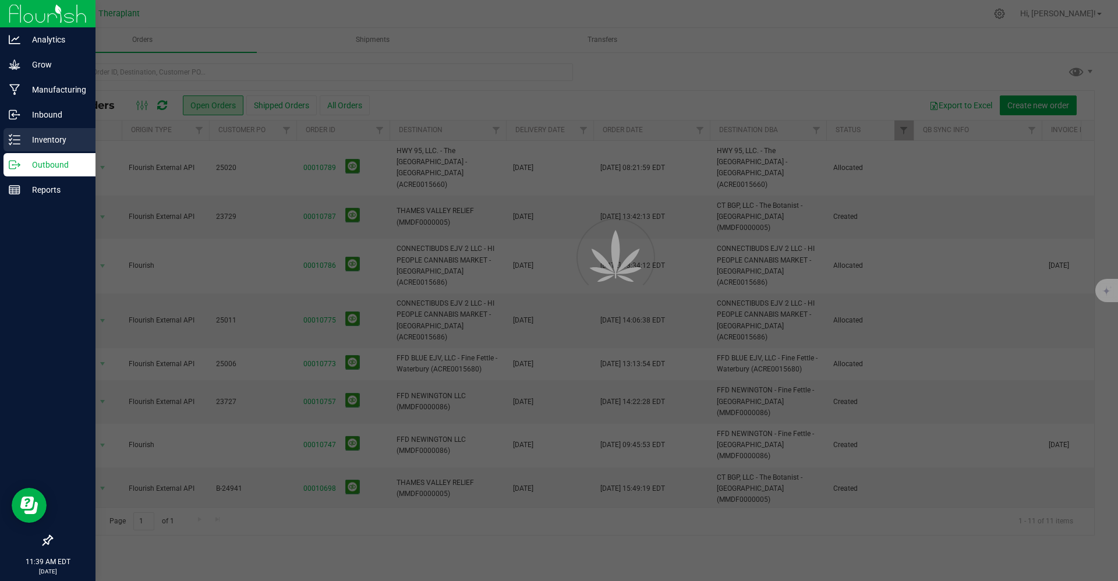 This screenshot has height=581, width=1118. Describe the element at coordinates (55, 65) in the screenshot. I see `p: Grow` at that location.